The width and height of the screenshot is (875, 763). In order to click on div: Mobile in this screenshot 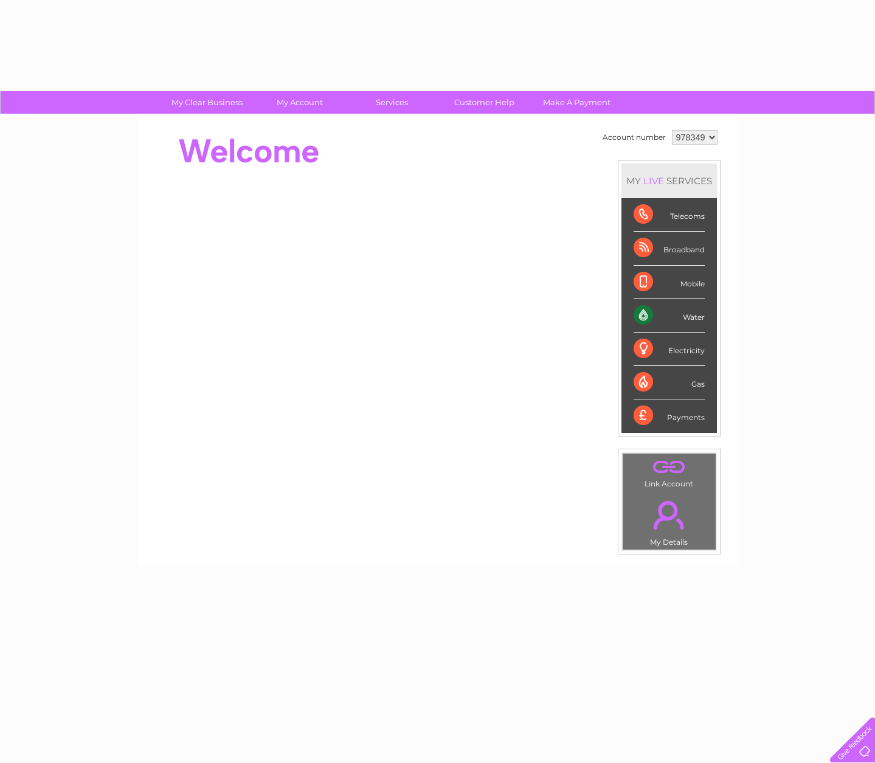, I will do `click(669, 282)`.